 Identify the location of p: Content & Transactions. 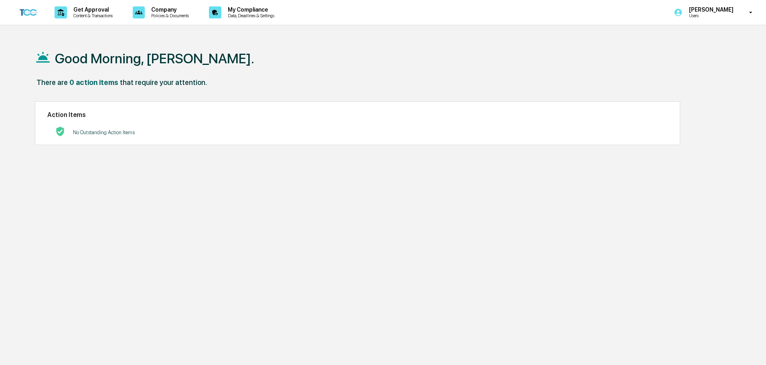
(92, 16).